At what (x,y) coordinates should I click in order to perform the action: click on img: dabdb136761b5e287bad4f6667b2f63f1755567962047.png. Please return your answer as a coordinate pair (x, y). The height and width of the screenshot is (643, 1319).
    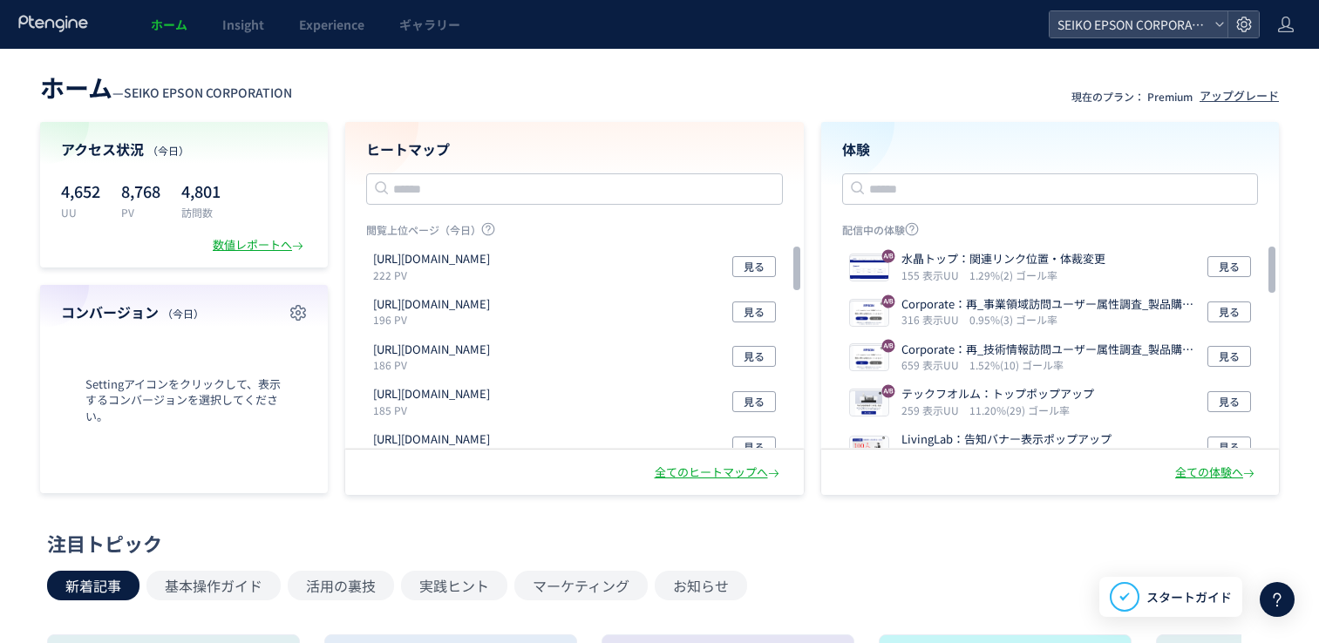
    Looking at the image, I should click on (869, 358).